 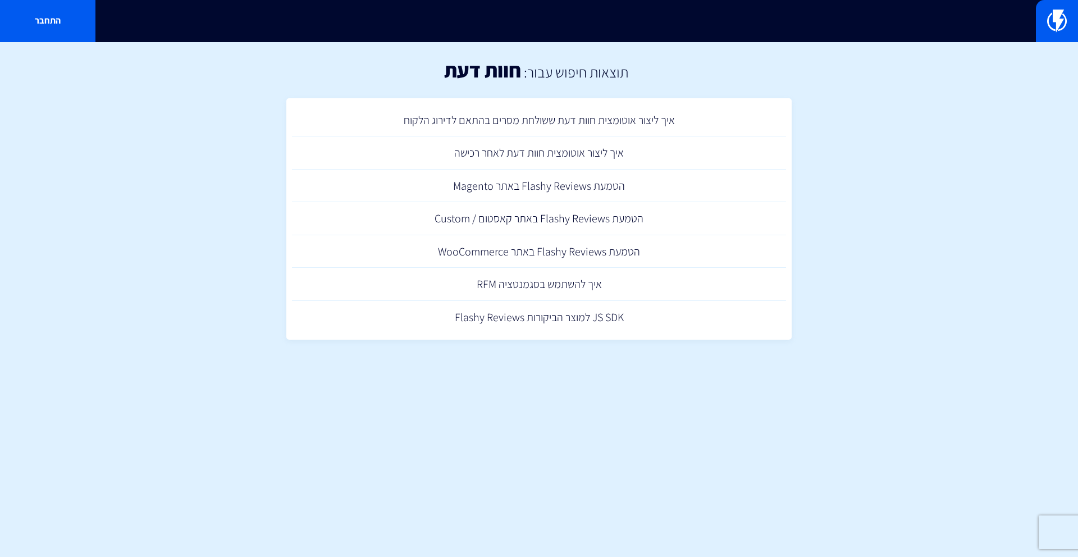 What do you see at coordinates (539, 218) in the screenshot?
I see `a: הטמעת Flashy Reviews באתר קאסטום / Custom` at bounding box center [539, 218].